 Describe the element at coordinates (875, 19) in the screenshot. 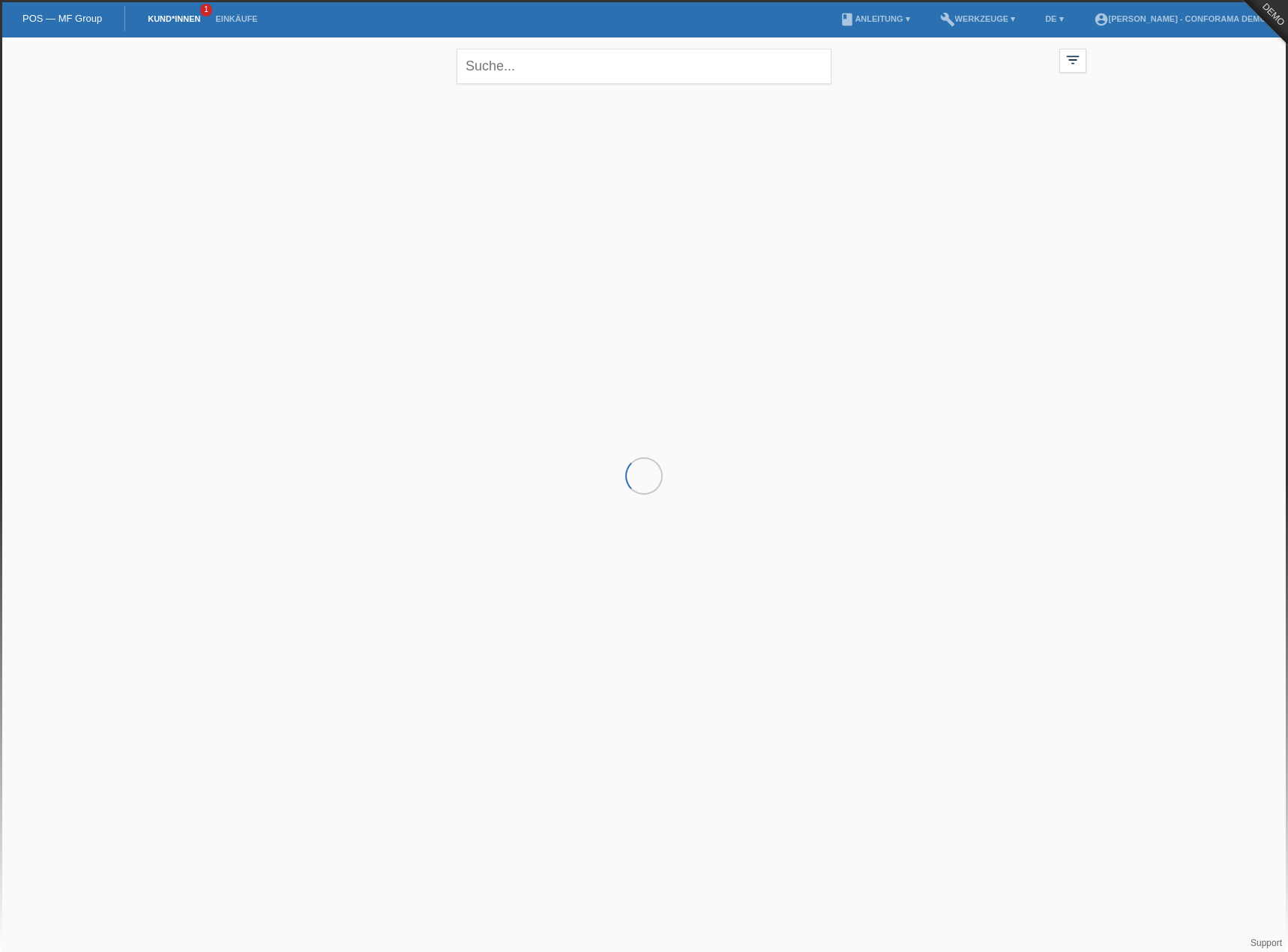

I see `a: bookAnleitung ▾` at that location.